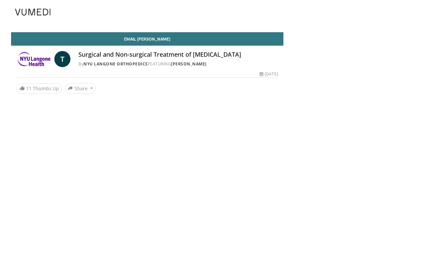 The height and width of the screenshot is (253, 438). What do you see at coordinates (178, 64) in the screenshot?
I see `div: By FEATURING` at bounding box center [178, 64].